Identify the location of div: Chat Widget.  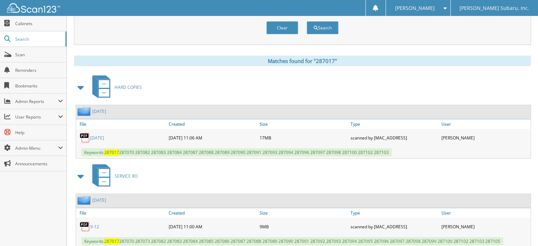
(520, 229).